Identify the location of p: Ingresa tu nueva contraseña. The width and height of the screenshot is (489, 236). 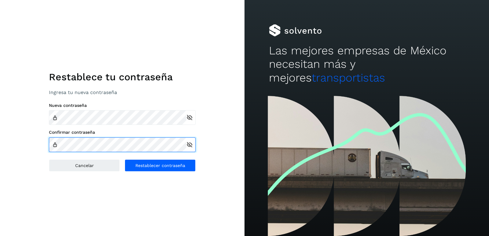
(122, 92).